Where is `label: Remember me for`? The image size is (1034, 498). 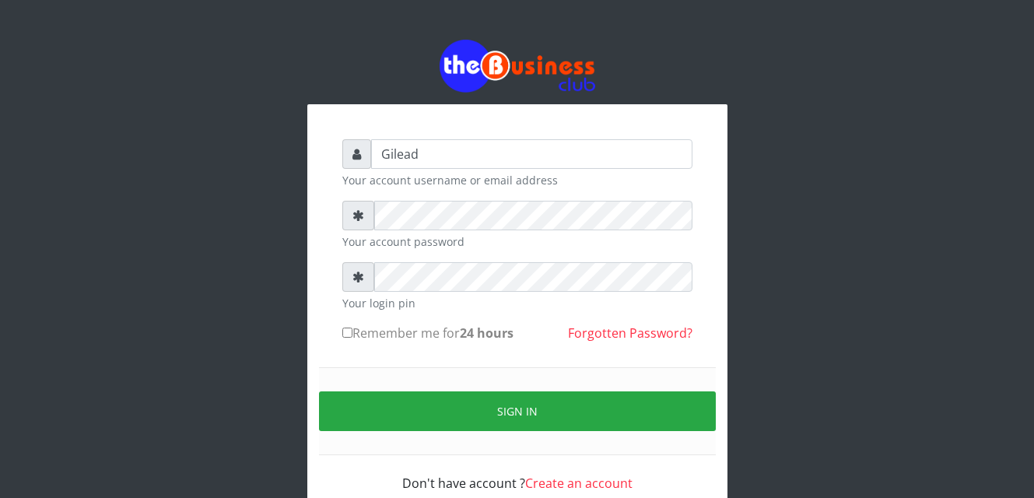
label: Remember me for is located at coordinates (428, 333).